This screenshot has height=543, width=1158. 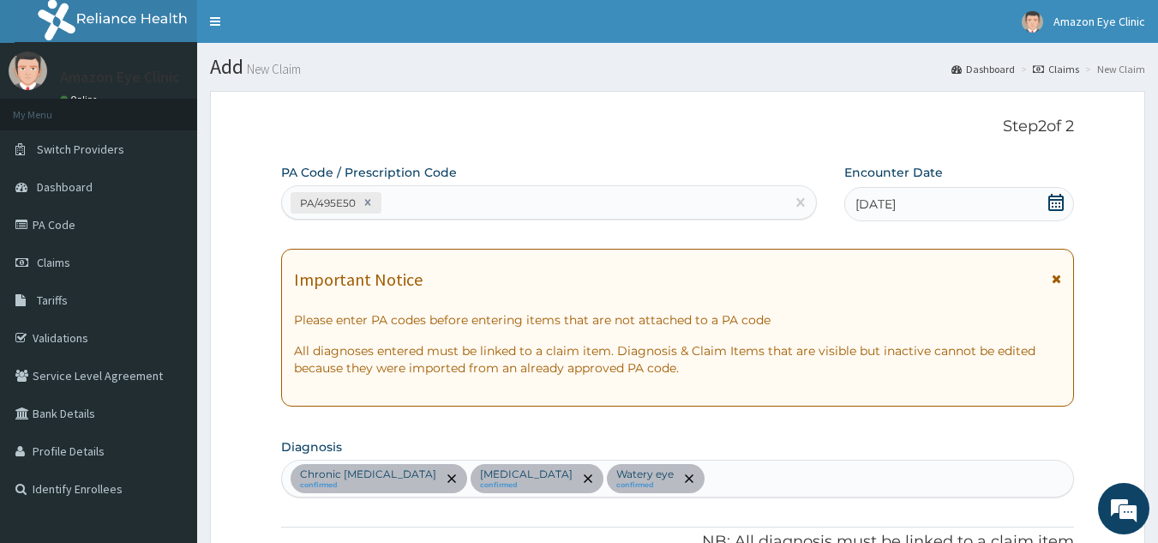 What do you see at coordinates (51, 107) in the screenshot?
I see `img: d_794563401_company_1708531726252_794563401` at bounding box center [51, 107].